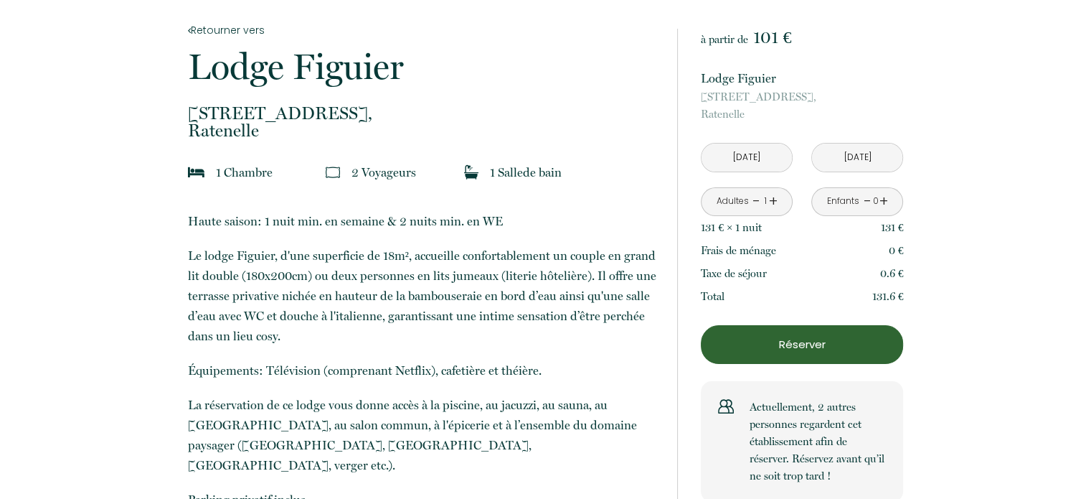 The image size is (1091, 499). I want to click on p: 0.6 €, so click(892, 273).